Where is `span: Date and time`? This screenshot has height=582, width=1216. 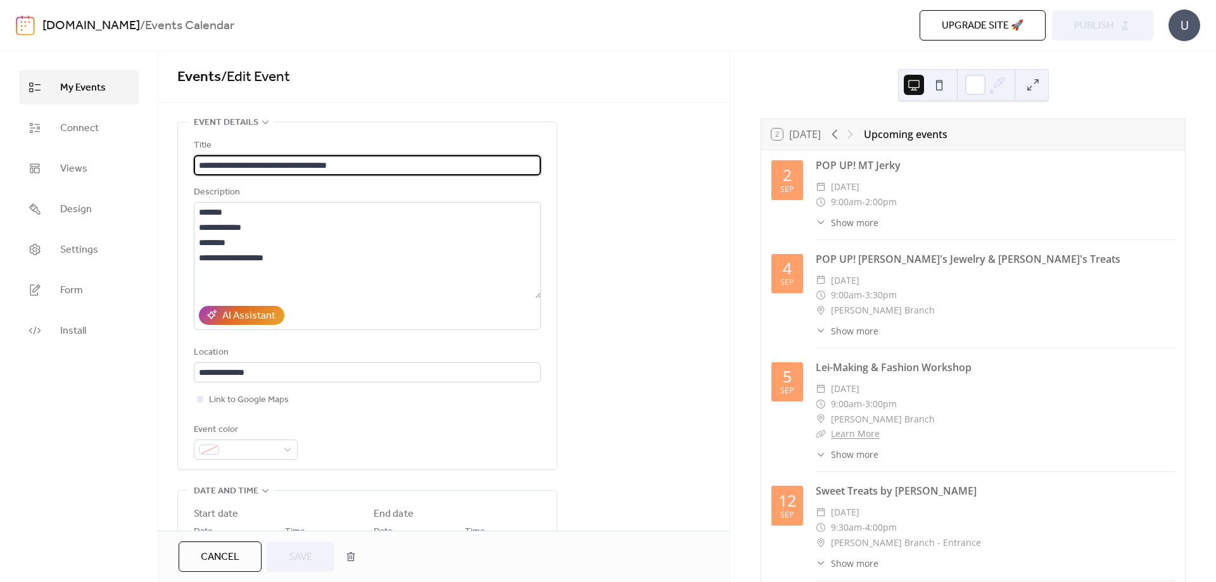 span: Date and time is located at coordinates (226, 491).